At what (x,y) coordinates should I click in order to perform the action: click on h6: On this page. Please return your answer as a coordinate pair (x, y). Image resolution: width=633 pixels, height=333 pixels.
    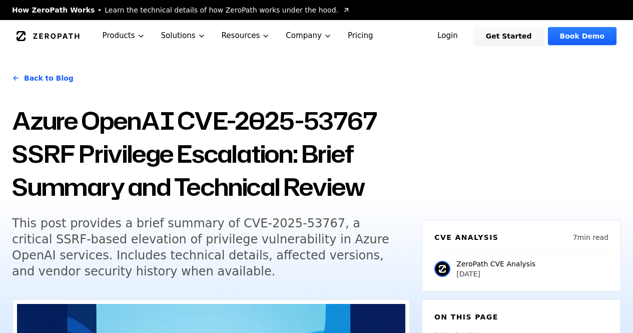
    Looking at the image, I should click on (521, 317).